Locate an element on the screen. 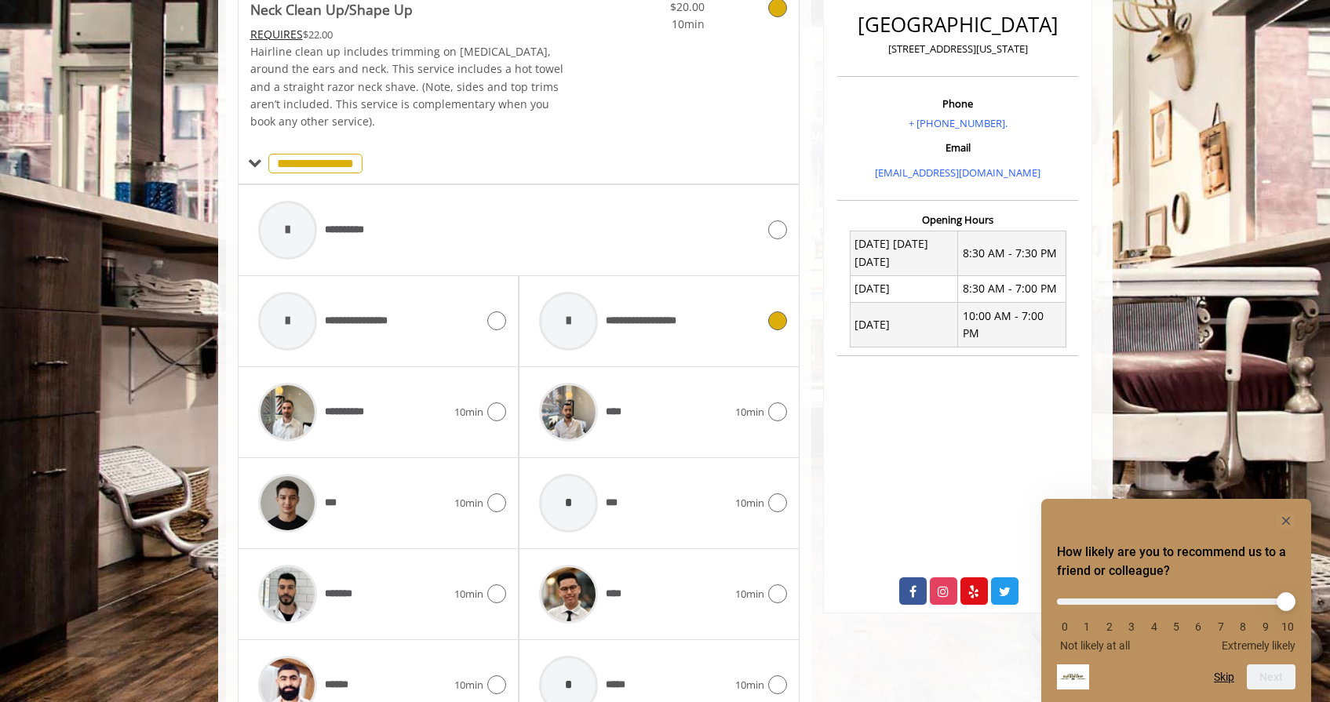  td: 8:30 AM - 7:30 PM is located at coordinates (1012, 253).